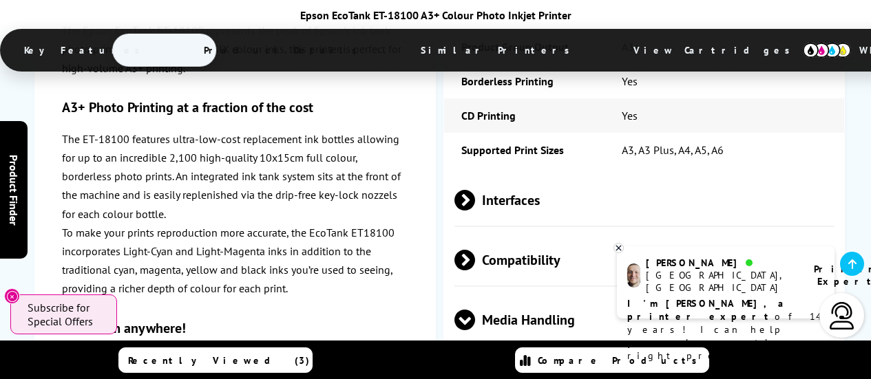  What do you see at coordinates (633, 275) in the screenshot?
I see `img: ashley-livechat.png` at bounding box center [633, 275].